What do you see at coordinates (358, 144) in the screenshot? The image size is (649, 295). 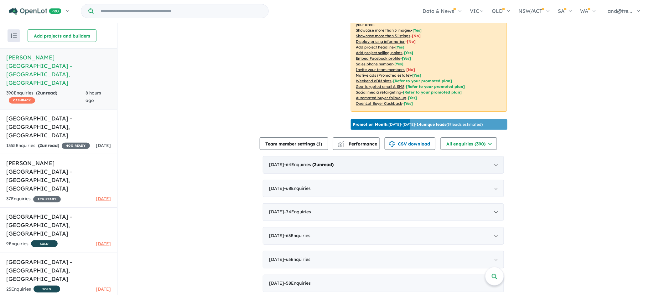 I see `span: Performance` at bounding box center [358, 144].